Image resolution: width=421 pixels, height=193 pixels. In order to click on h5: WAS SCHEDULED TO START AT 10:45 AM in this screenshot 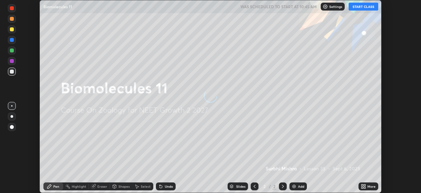, I will do `click(279, 7)`.